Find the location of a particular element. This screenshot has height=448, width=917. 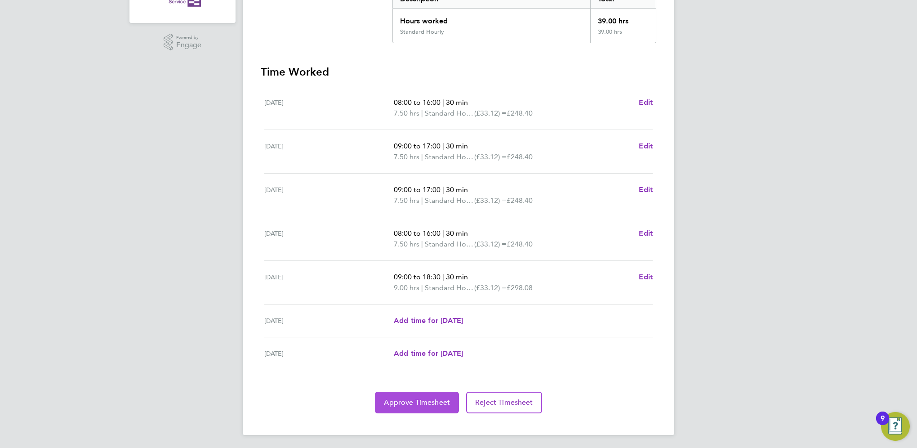

span: 9.00 hrs is located at coordinates (406, 287).